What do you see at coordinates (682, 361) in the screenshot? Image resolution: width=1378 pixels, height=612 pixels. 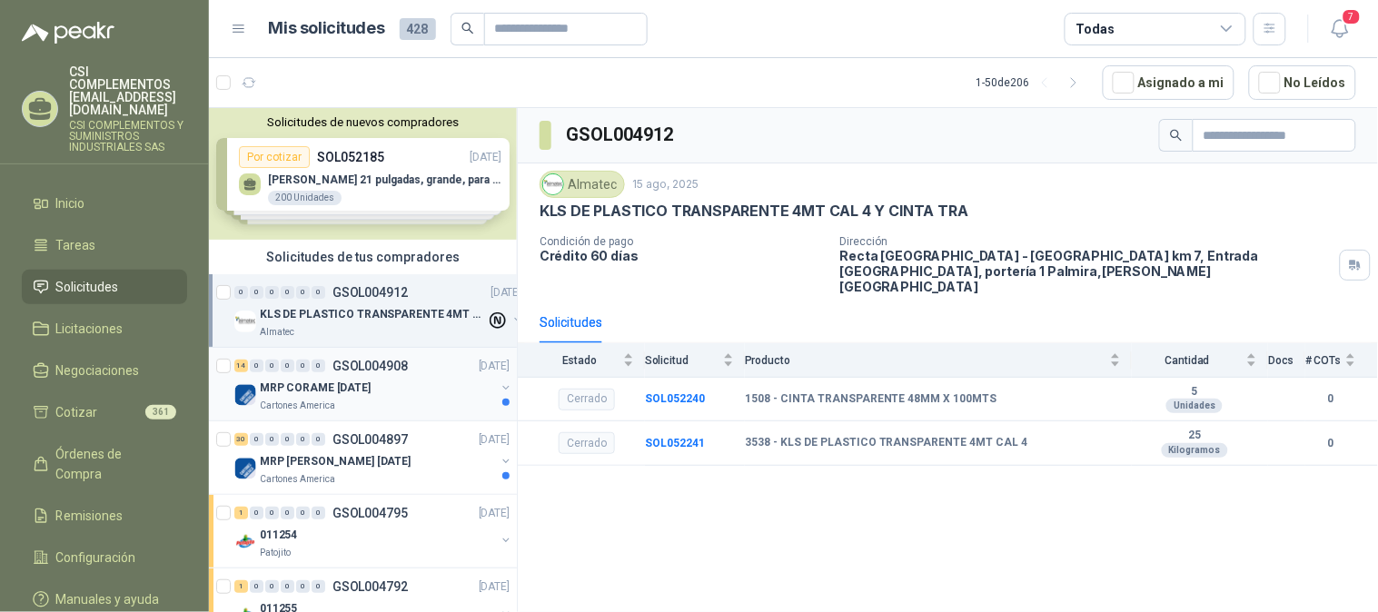 I see `span: Solicitud` at bounding box center [682, 361].